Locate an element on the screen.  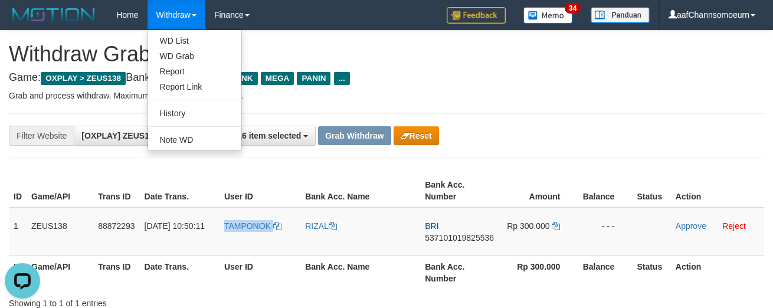
a: Report Link is located at coordinates (195, 87).